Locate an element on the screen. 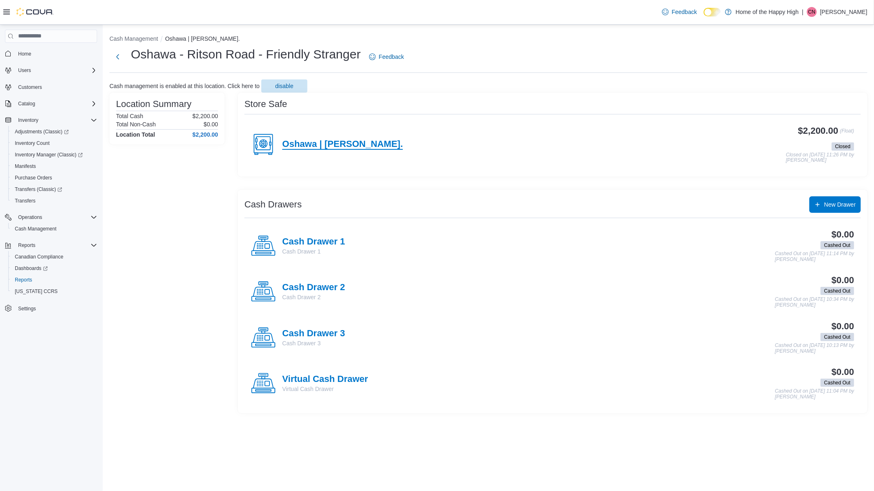 The width and height of the screenshot is (874, 491). a: Purchase Orders is located at coordinates (33, 178).